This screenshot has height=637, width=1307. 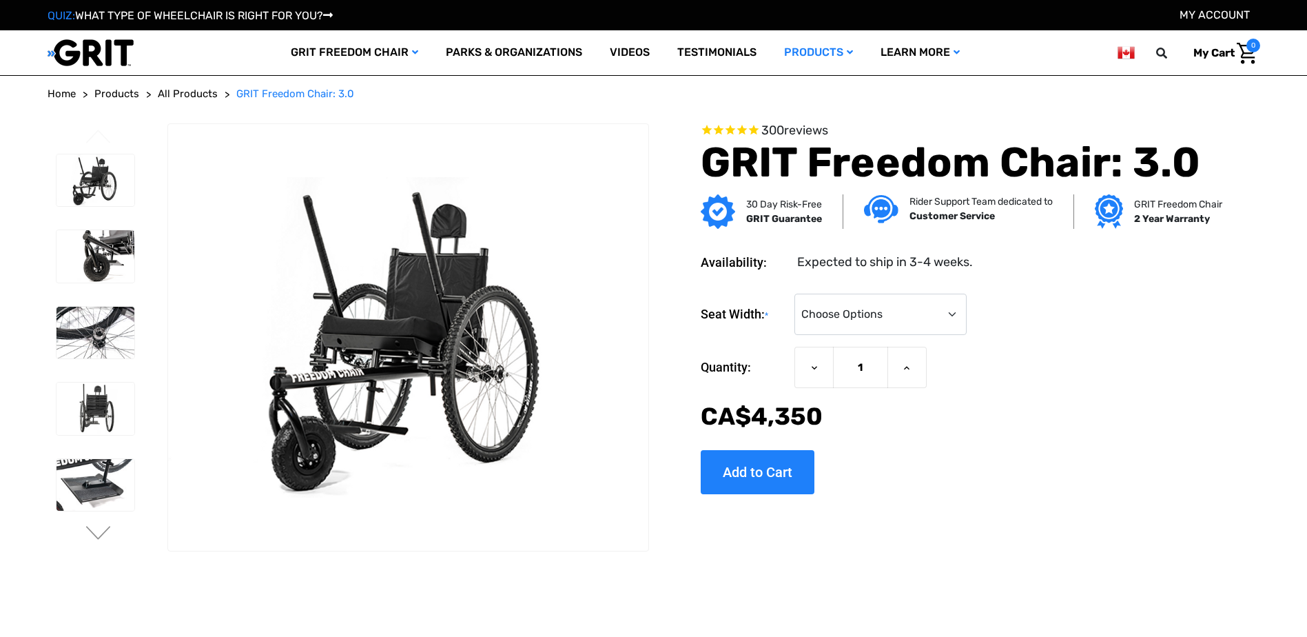 I want to click on p: Rider Support Team dedicated to, so click(x=981, y=201).